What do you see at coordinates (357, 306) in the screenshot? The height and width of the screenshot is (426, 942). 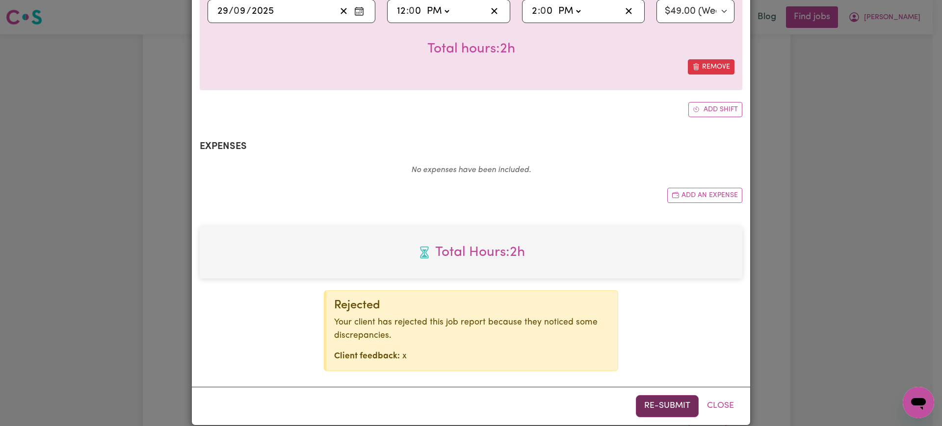 I see `span: Rejected` at bounding box center [357, 306].